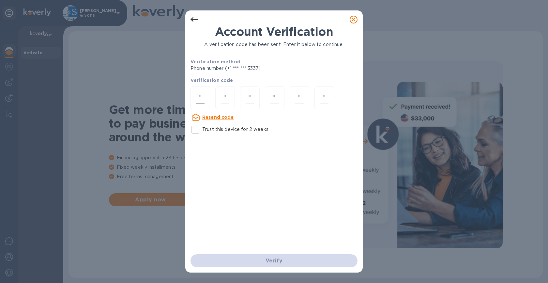 This screenshot has height=283, width=548. Describe the element at coordinates (274, 80) in the screenshot. I see `p: Verification code` at that location.